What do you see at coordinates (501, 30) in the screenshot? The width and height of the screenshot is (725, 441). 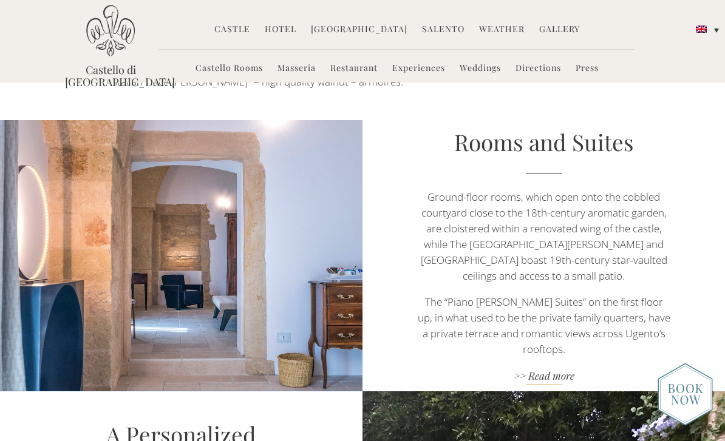 I see `a: Weather` at bounding box center [501, 30].